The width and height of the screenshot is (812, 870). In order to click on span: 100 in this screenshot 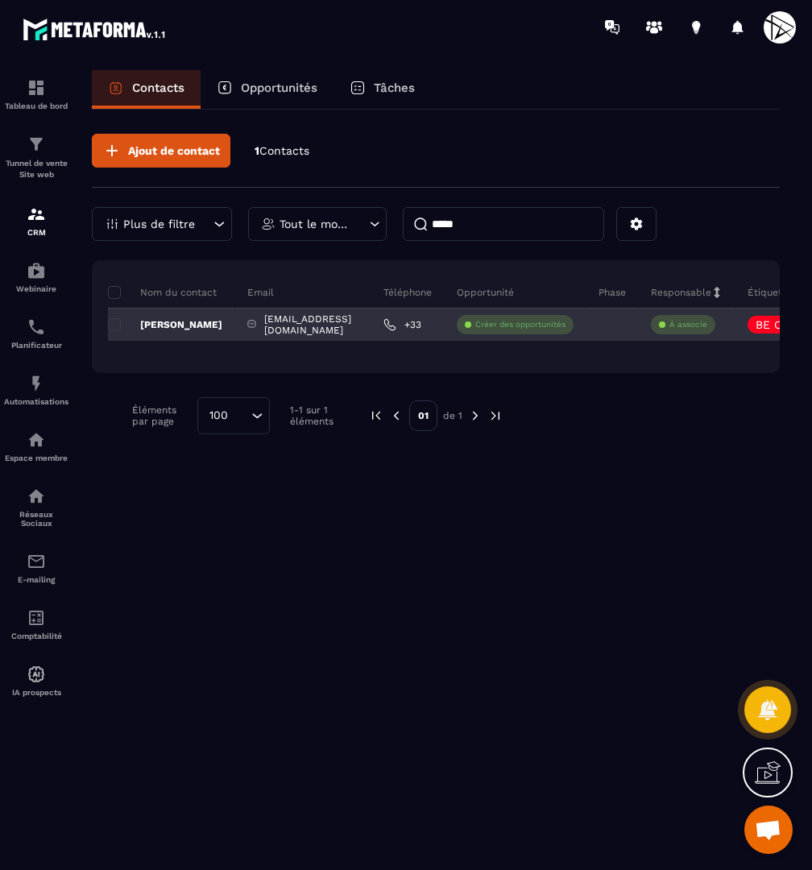, I will do `click(218, 416)`.